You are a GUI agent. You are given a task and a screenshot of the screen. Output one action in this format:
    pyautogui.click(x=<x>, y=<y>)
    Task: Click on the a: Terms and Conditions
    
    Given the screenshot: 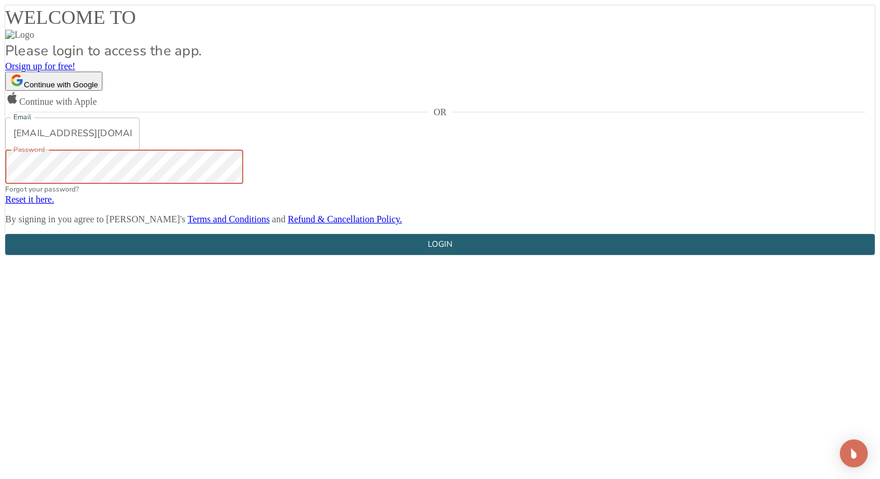 What is the action you would take?
    pyautogui.click(x=228, y=219)
    